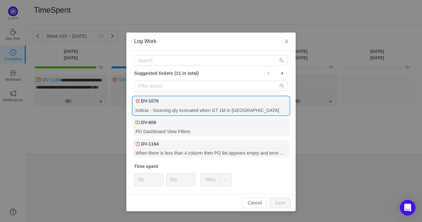  What do you see at coordinates (255, 203) in the screenshot?
I see `button: Cancel` at bounding box center [255, 203].